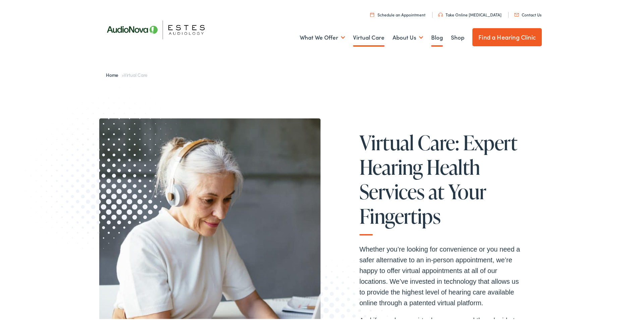 The height and width of the screenshot is (320, 636). I want to click on span: Hearing, so click(391, 166).